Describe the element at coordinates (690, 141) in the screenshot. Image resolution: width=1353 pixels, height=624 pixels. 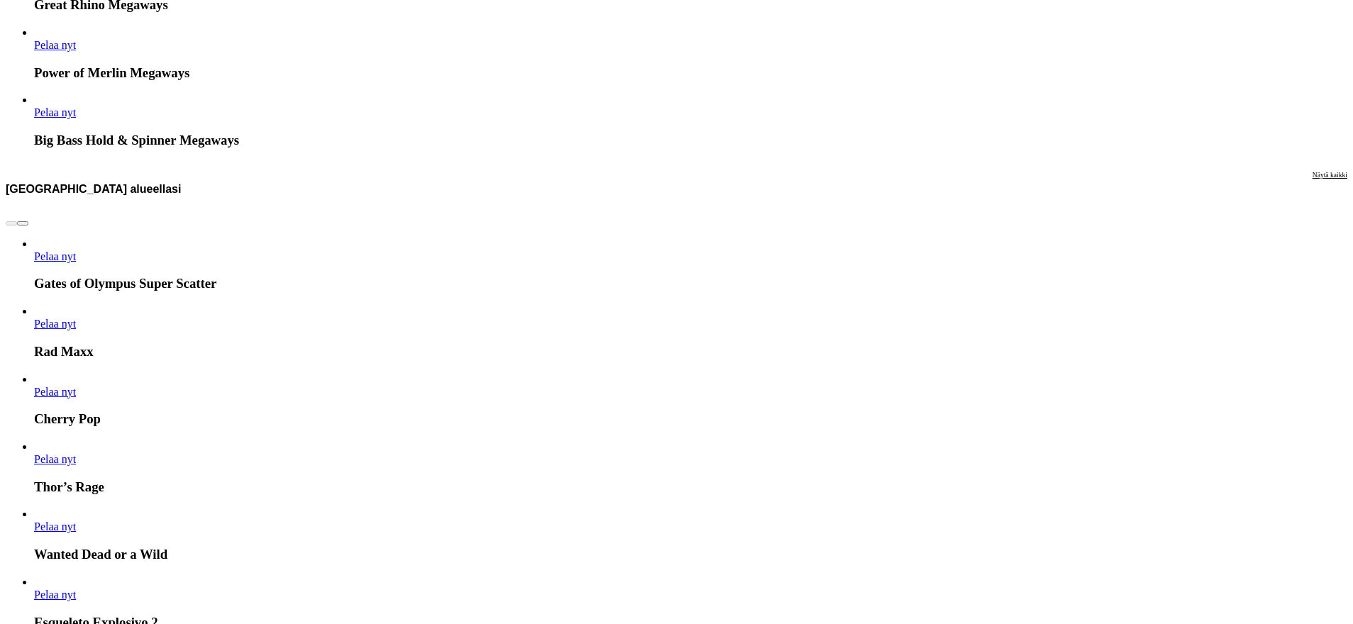
I see `h3: Big Bass Hold & Spinner Megaways` at that location.